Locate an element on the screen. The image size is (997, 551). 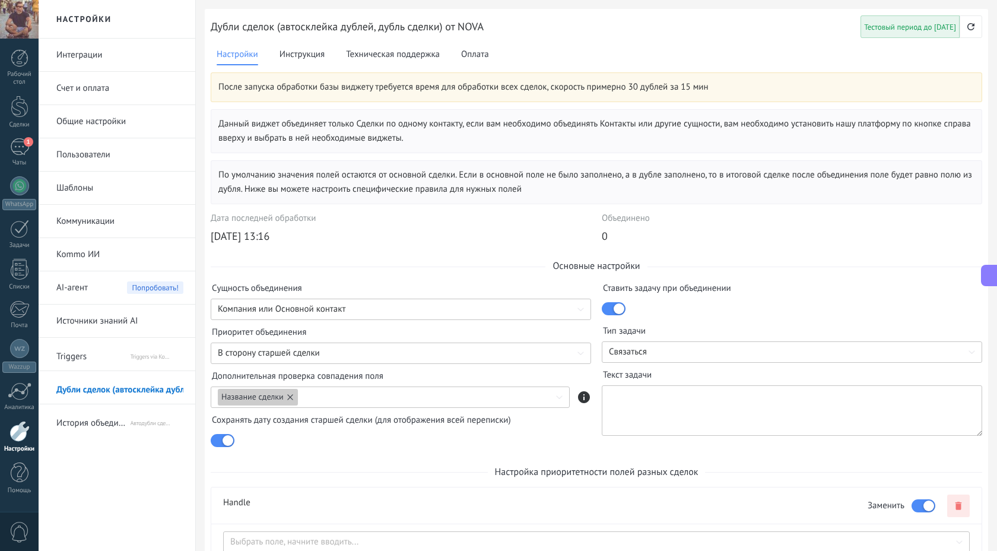
span: Оплата is located at coordinates (475, 55).